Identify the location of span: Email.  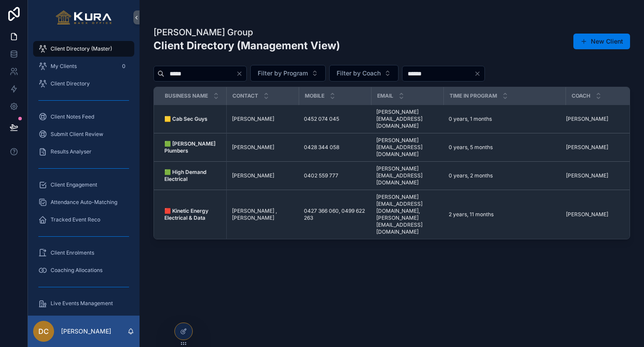
(385, 96).